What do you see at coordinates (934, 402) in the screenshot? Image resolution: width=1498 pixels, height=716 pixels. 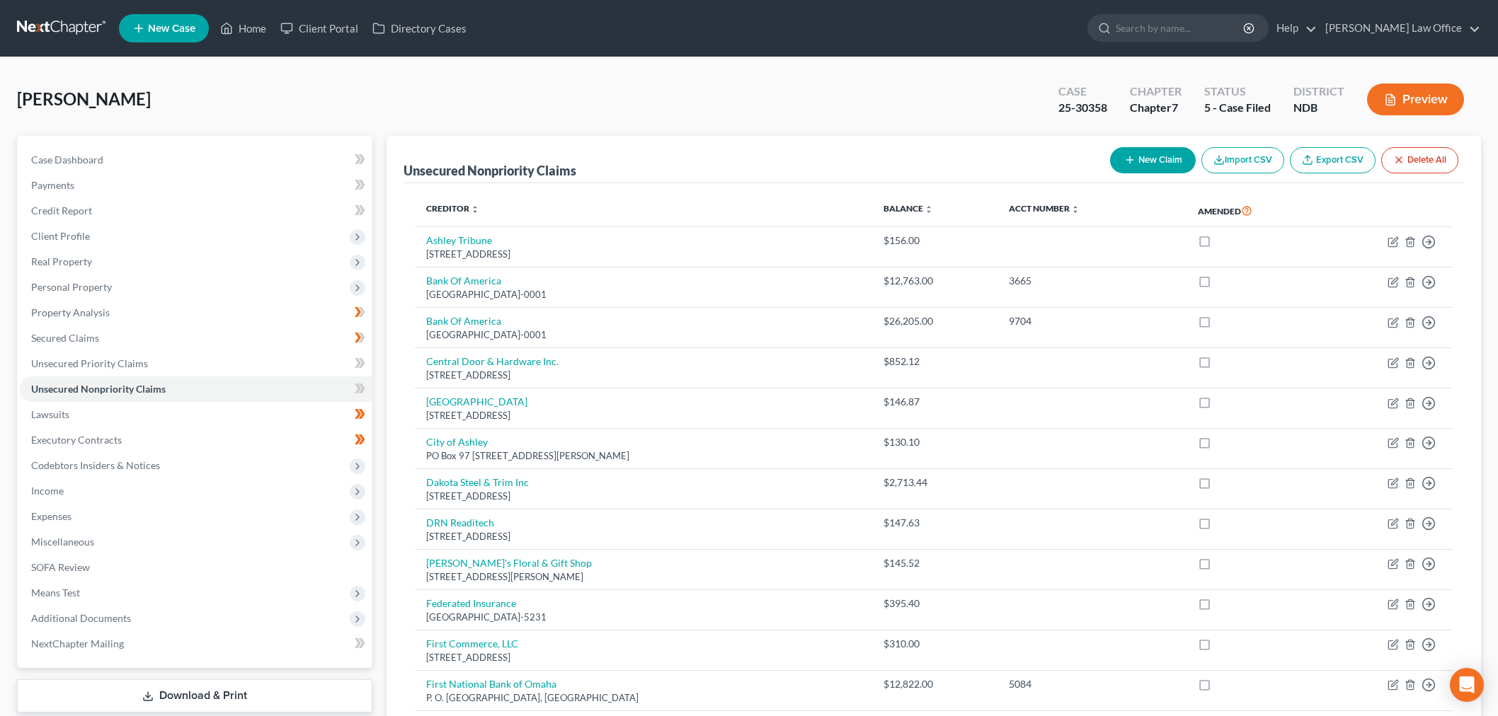 I see `div: $146.87` at bounding box center [934, 402].